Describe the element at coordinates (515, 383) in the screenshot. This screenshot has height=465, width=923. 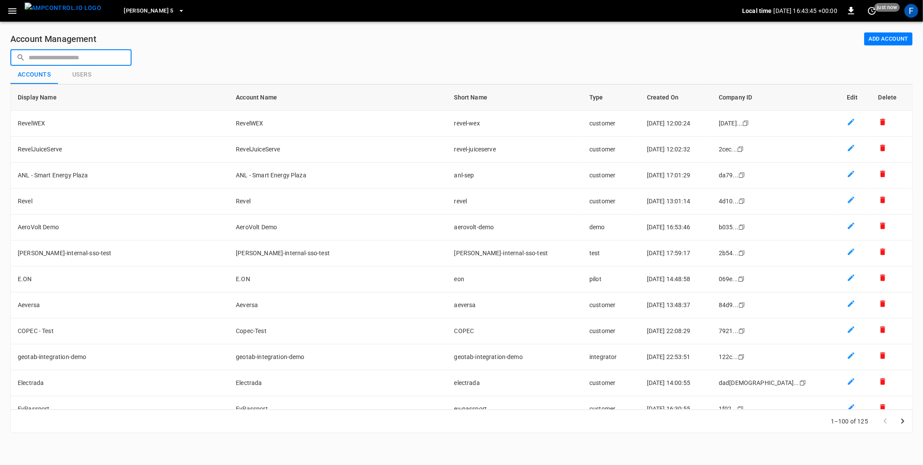
I see `td: electrada` at that location.